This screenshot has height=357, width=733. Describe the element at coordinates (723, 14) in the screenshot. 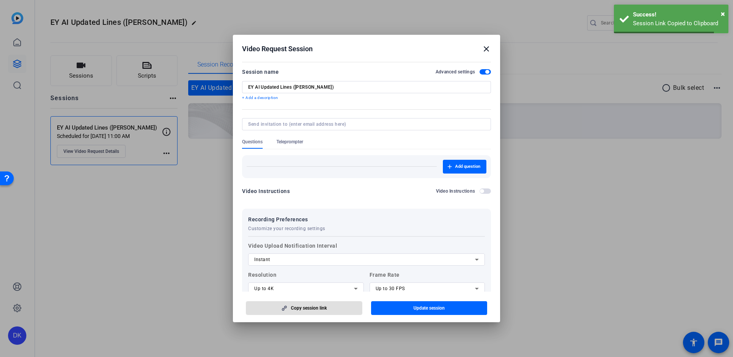

I see `button: Close` at that location.